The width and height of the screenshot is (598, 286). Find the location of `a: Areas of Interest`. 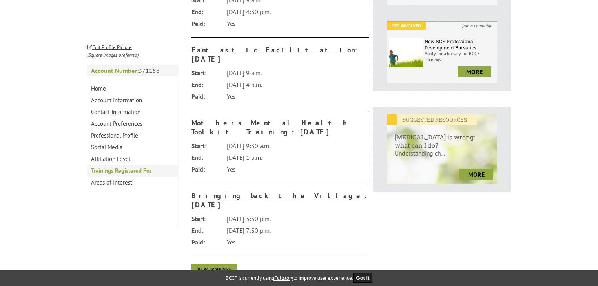

a: Areas of Interest is located at coordinates (133, 183).